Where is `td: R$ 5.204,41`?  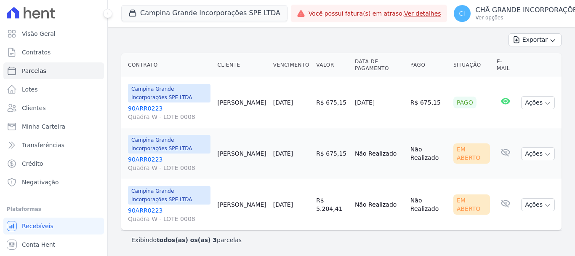
td: R$ 5.204,41 is located at coordinates (332, 204).